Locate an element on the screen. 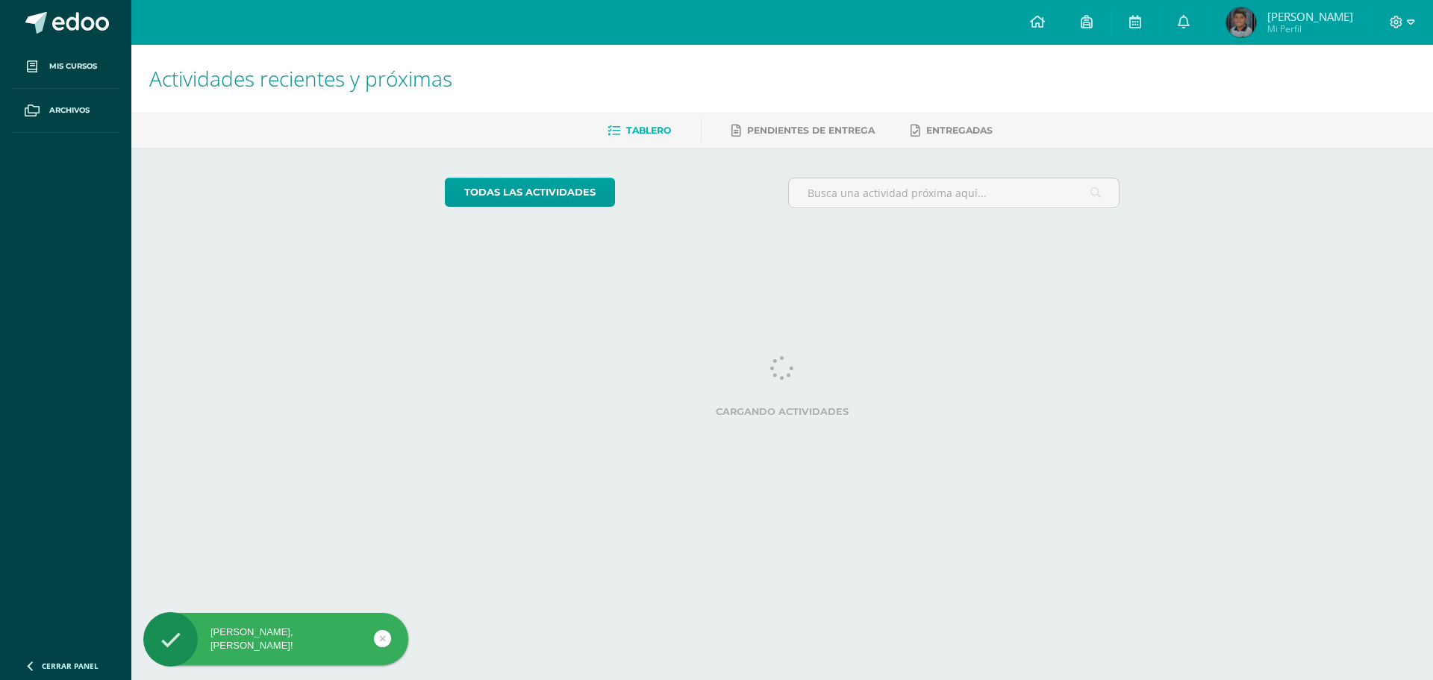 Image resolution: width=1433 pixels, height=680 pixels. a: Entregadas is located at coordinates (952, 131).